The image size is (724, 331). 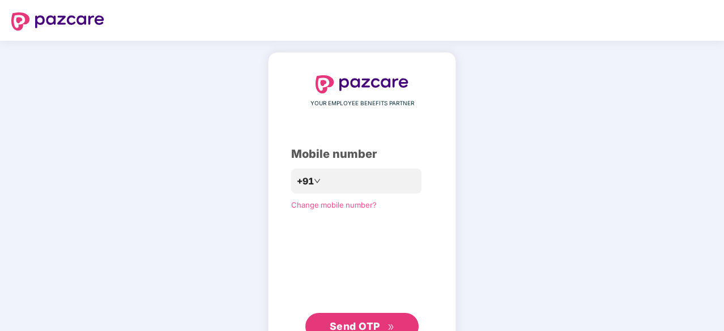 I want to click on span: Change mobile number?, so click(x=334, y=205).